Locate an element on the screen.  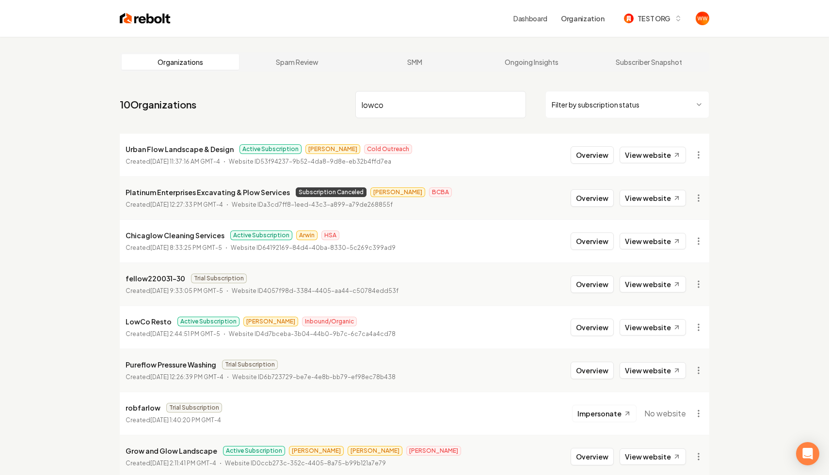
a: Organizations is located at coordinates (180, 62).